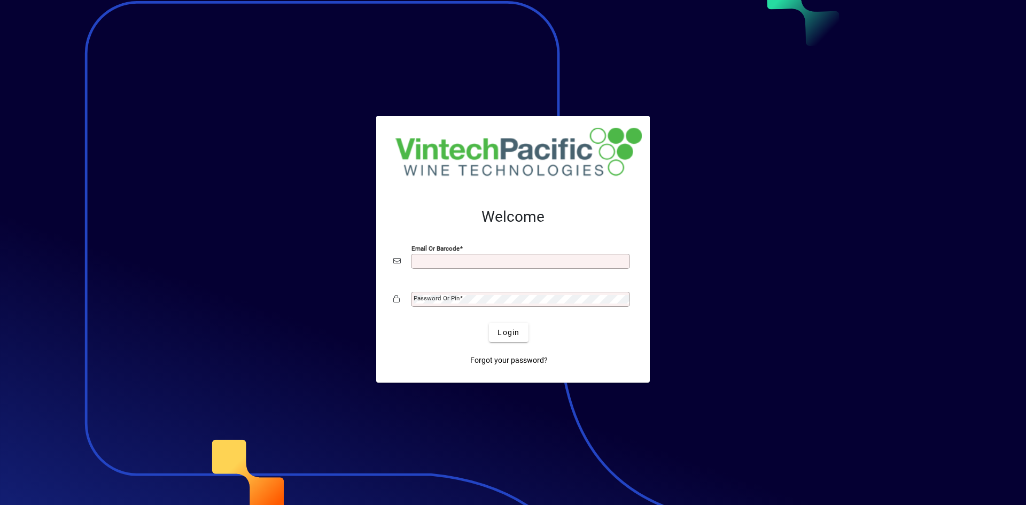 This screenshot has width=1026, height=505. Describe the element at coordinates (508, 332) in the screenshot. I see `button: Login` at that location.